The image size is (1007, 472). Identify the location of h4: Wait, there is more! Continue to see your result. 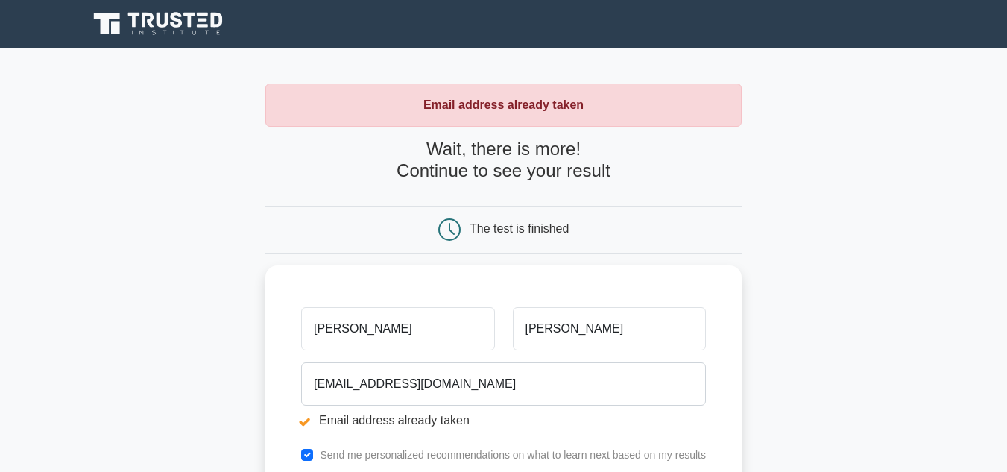
(503, 160).